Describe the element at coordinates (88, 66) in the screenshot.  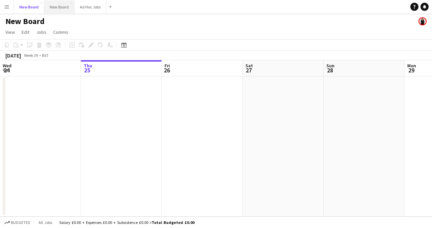
I see `span: Thu` at that location.